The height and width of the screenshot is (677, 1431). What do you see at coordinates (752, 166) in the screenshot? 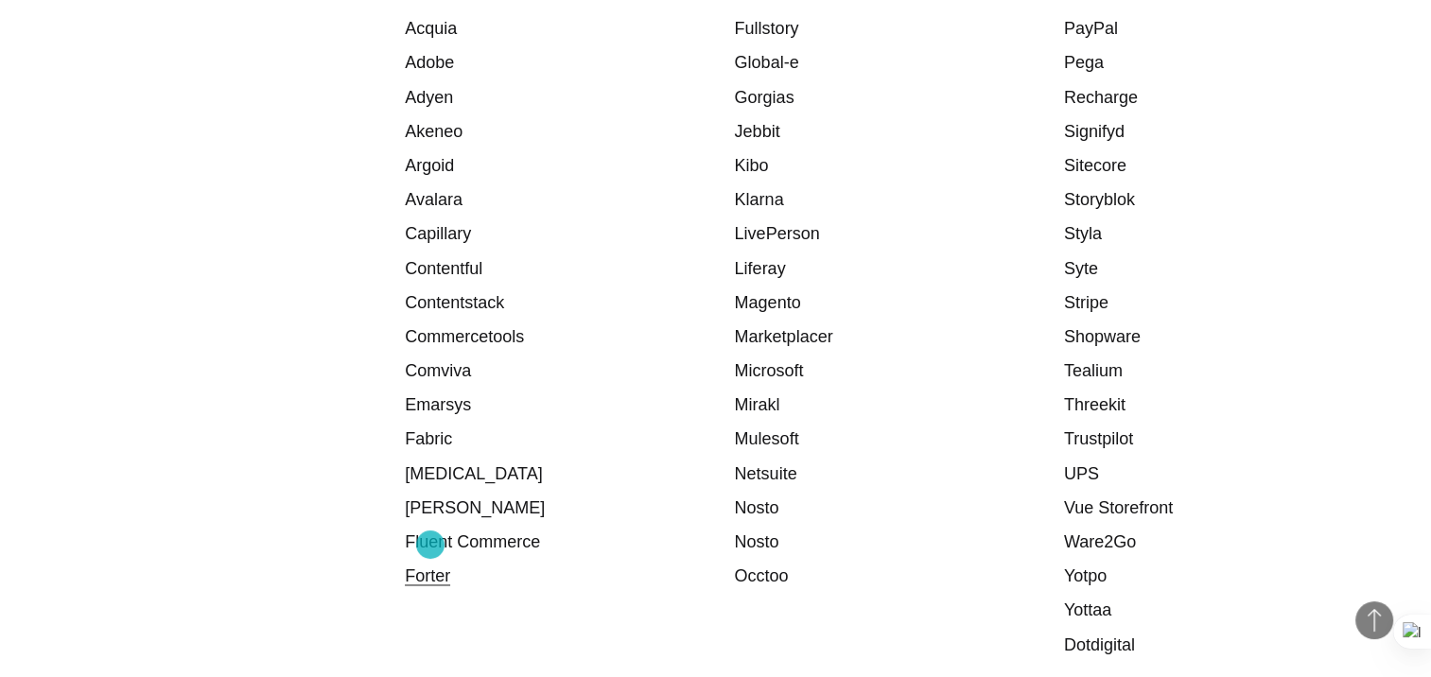
I see `a: Kibo` at bounding box center [752, 166].